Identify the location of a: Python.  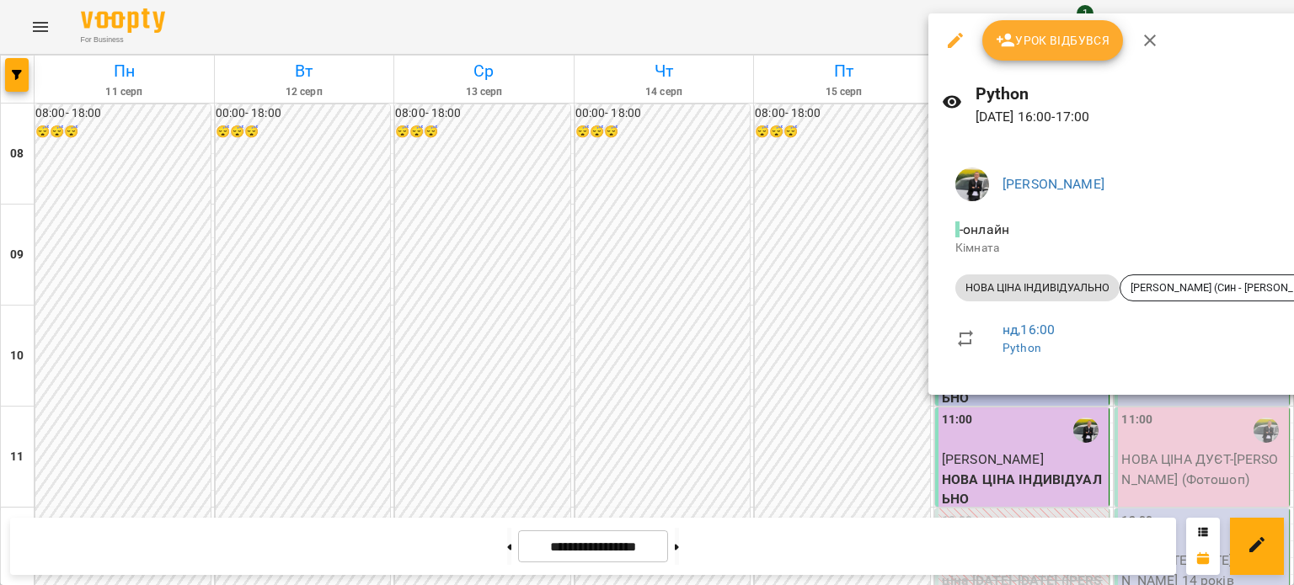
(1022, 348).